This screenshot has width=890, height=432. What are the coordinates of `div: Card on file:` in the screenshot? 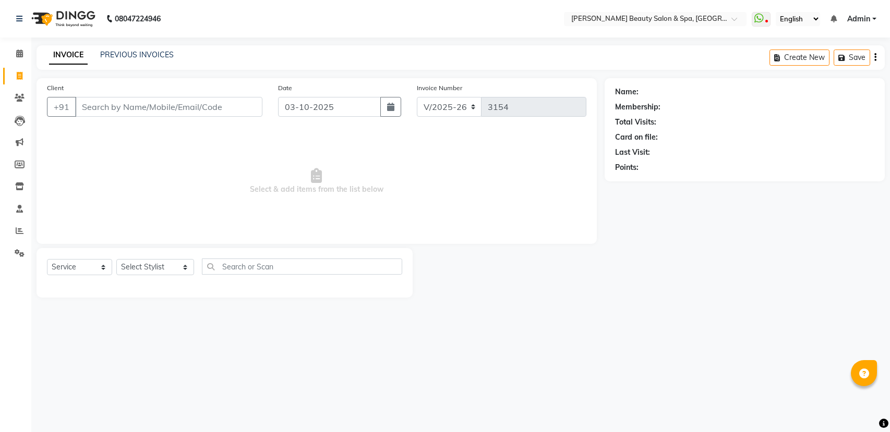 It's located at (636, 137).